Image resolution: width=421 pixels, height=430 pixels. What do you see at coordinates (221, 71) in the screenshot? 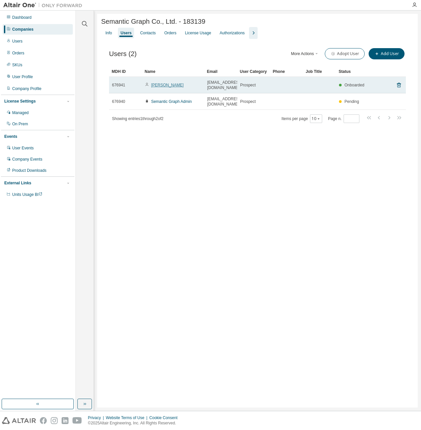
I see `div: Email` at bounding box center [221, 71].